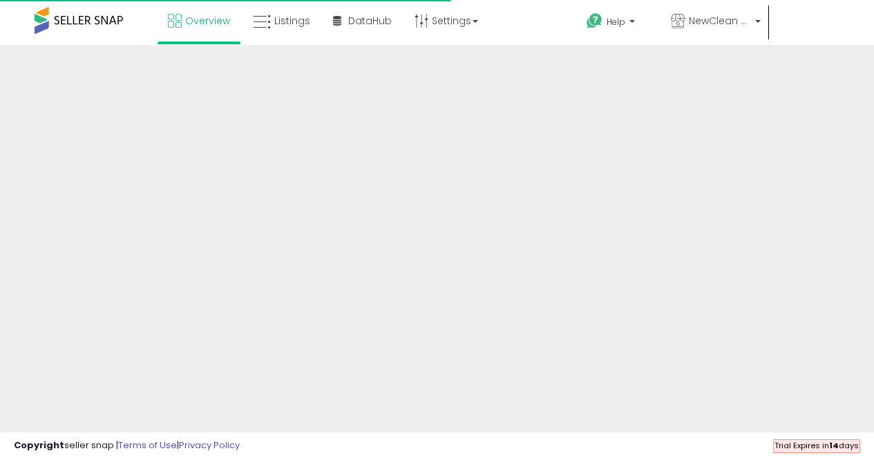 This screenshot has width=874, height=460. What do you see at coordinates (147, 444) in the screenshot?
I see `a: Terms of Use` at bounding box center [147, 444].